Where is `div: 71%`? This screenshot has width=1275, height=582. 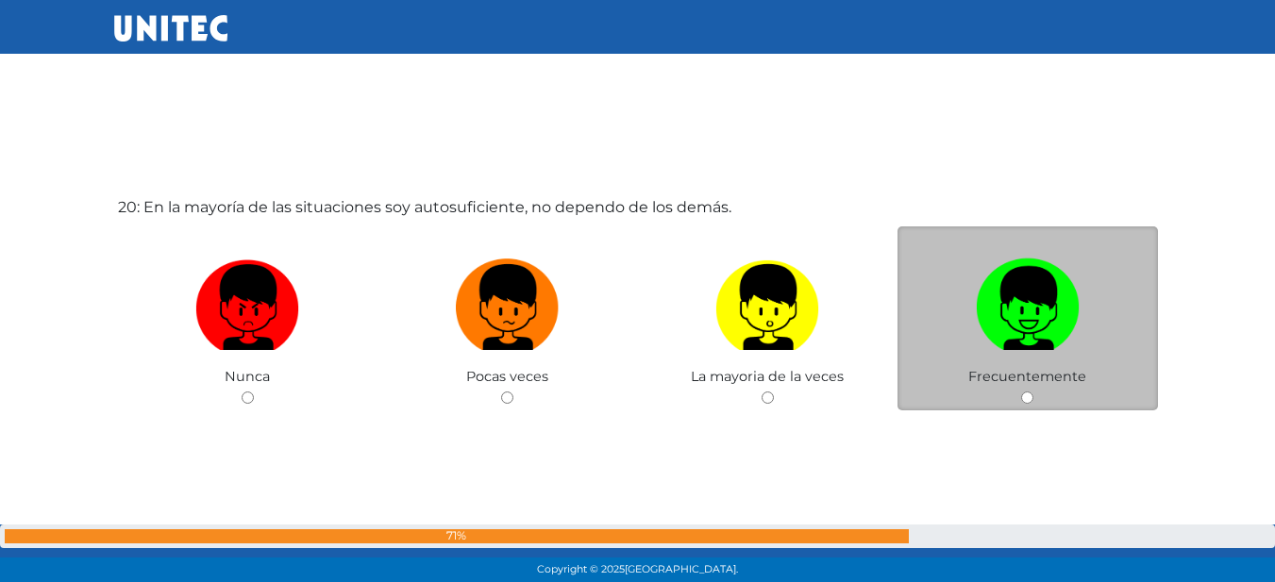
div: 71% is located at coordinates (457, 536).